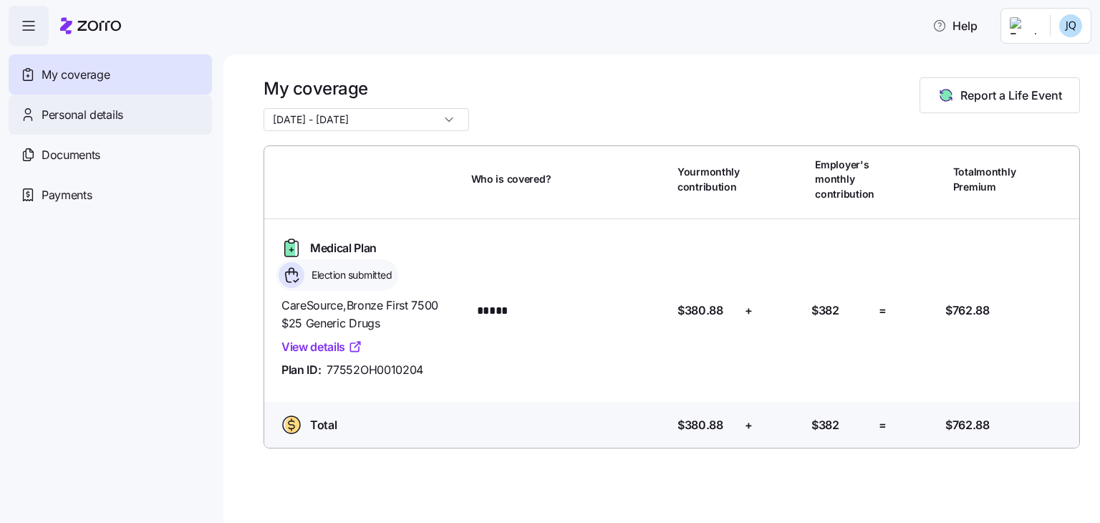 This screenshot has width=1100, height=523. Describe the element at coordinates (67, 195) in the screenshot. I see `span: Payments` at that location.